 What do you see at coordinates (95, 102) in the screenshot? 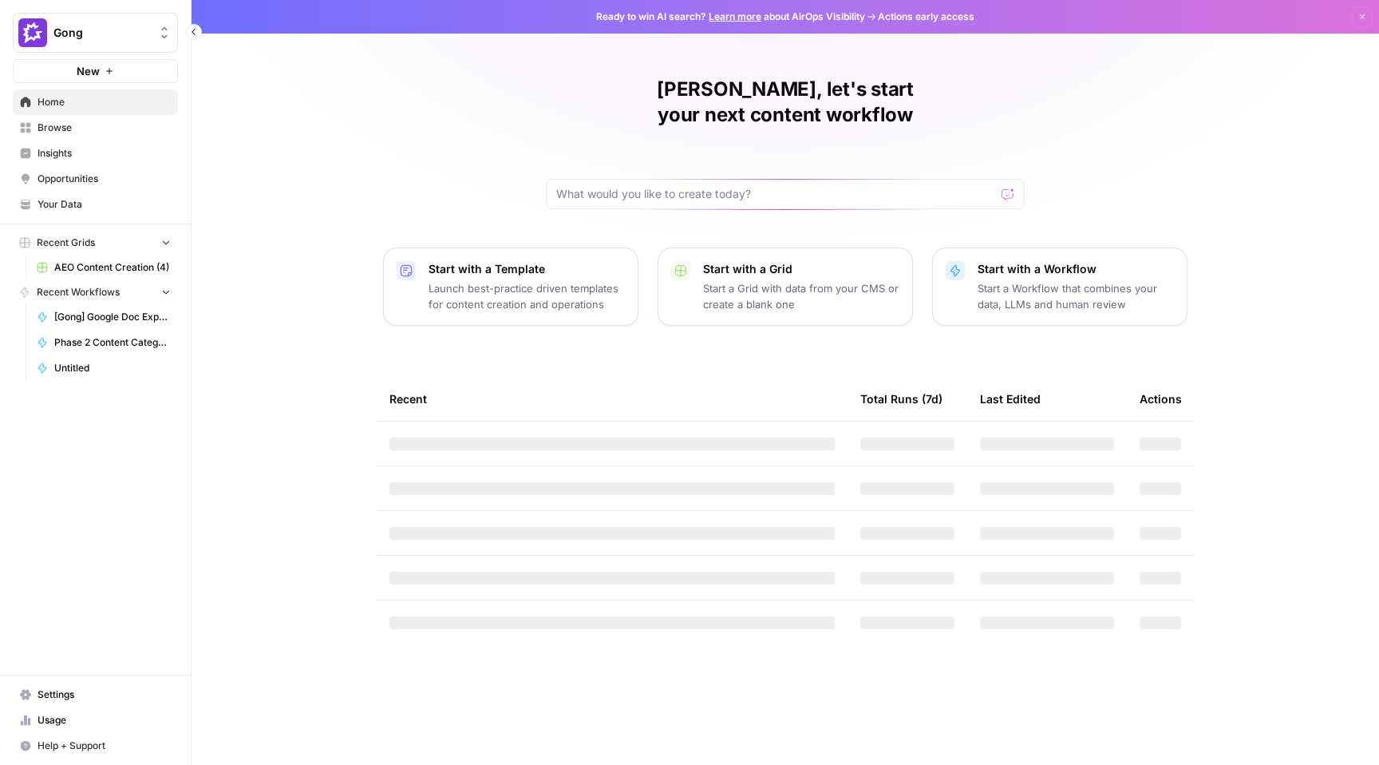
I see `a: Home` at bounding box center [95, 102].